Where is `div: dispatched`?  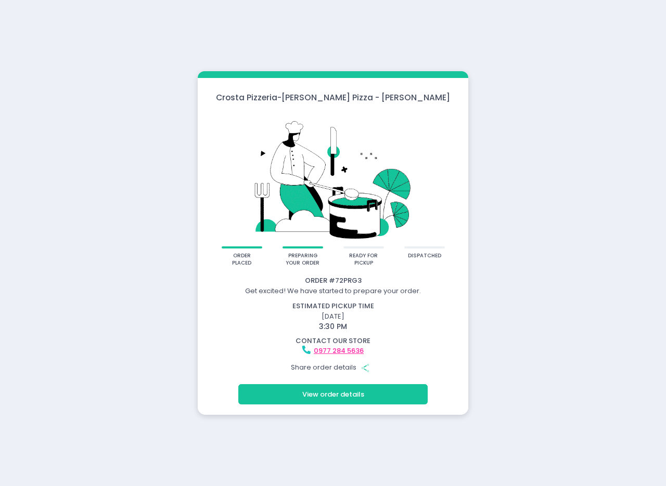 div: dispatched is located at coordinates (424, 256).